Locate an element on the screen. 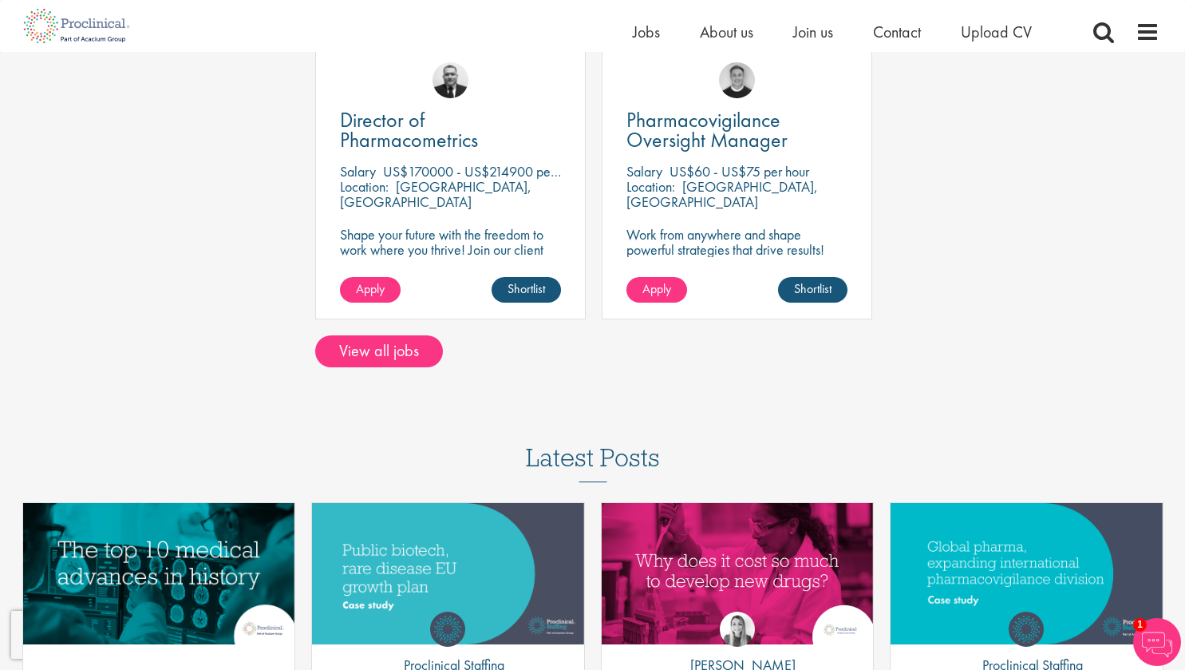 Image resolution: width=1185 pixels, height=670 pixels. img: Cost of developing drugs is located at coordinates (738, 573).